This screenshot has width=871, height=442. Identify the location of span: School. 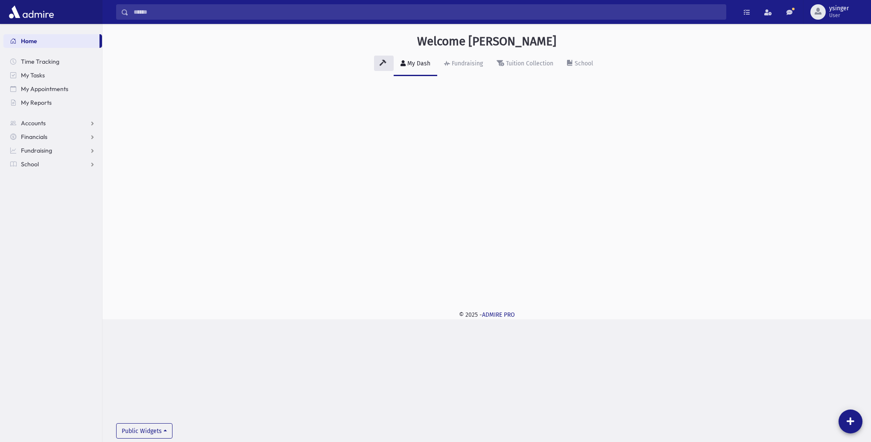
(30, 164).